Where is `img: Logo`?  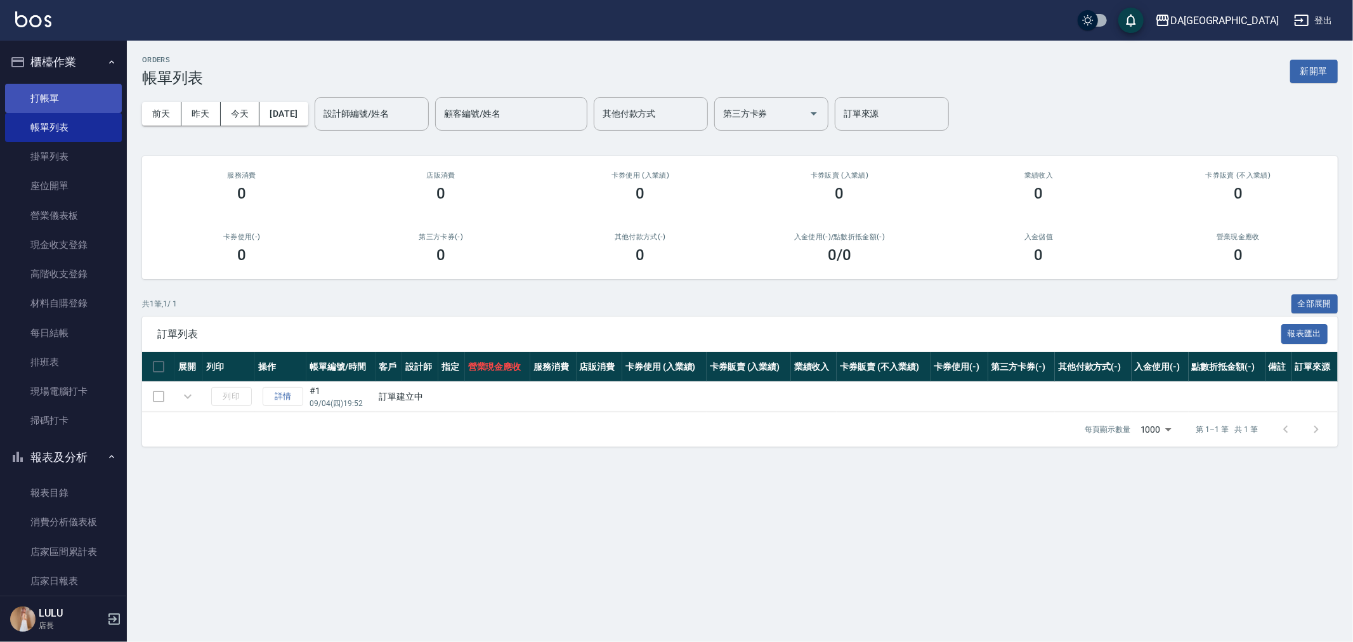
img: Logo is located at coordinates (33, 19).